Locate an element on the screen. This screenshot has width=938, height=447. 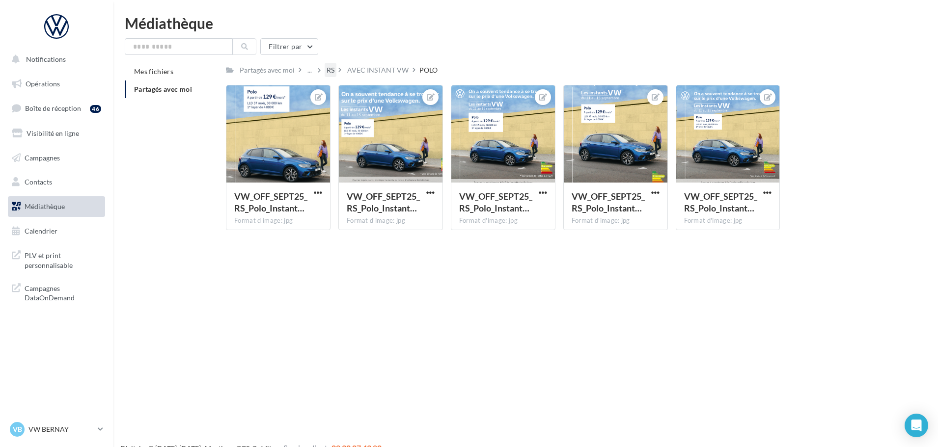
span: VW_OFF_SEPT25_RS_Polo_InstantVW_Polo_STORY is located at coordinates (270, 202).